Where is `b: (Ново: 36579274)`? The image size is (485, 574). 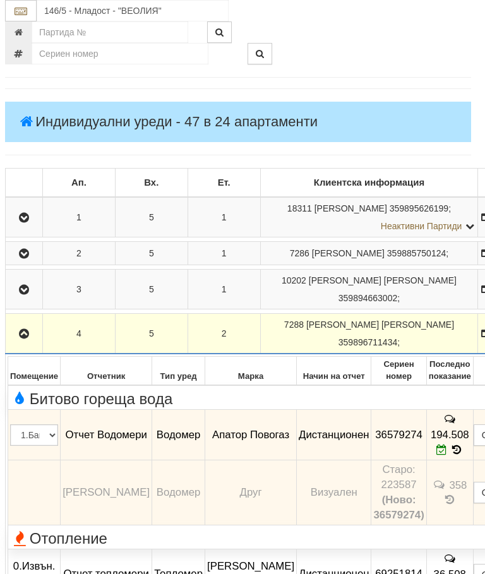 b: (Ново: 36579274) is located at coordinates (398, 507).